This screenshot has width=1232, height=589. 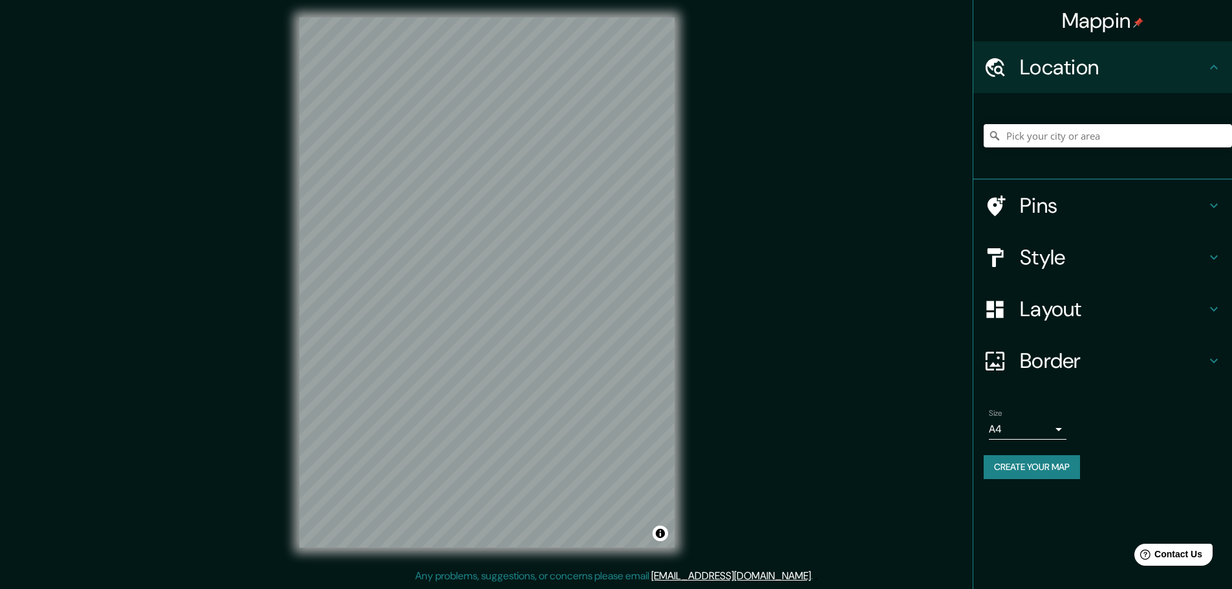 What do you see at coordinates (1113, 309) in the screenshot?
I see `h4: Layout` at bounding box center [1113, 309].